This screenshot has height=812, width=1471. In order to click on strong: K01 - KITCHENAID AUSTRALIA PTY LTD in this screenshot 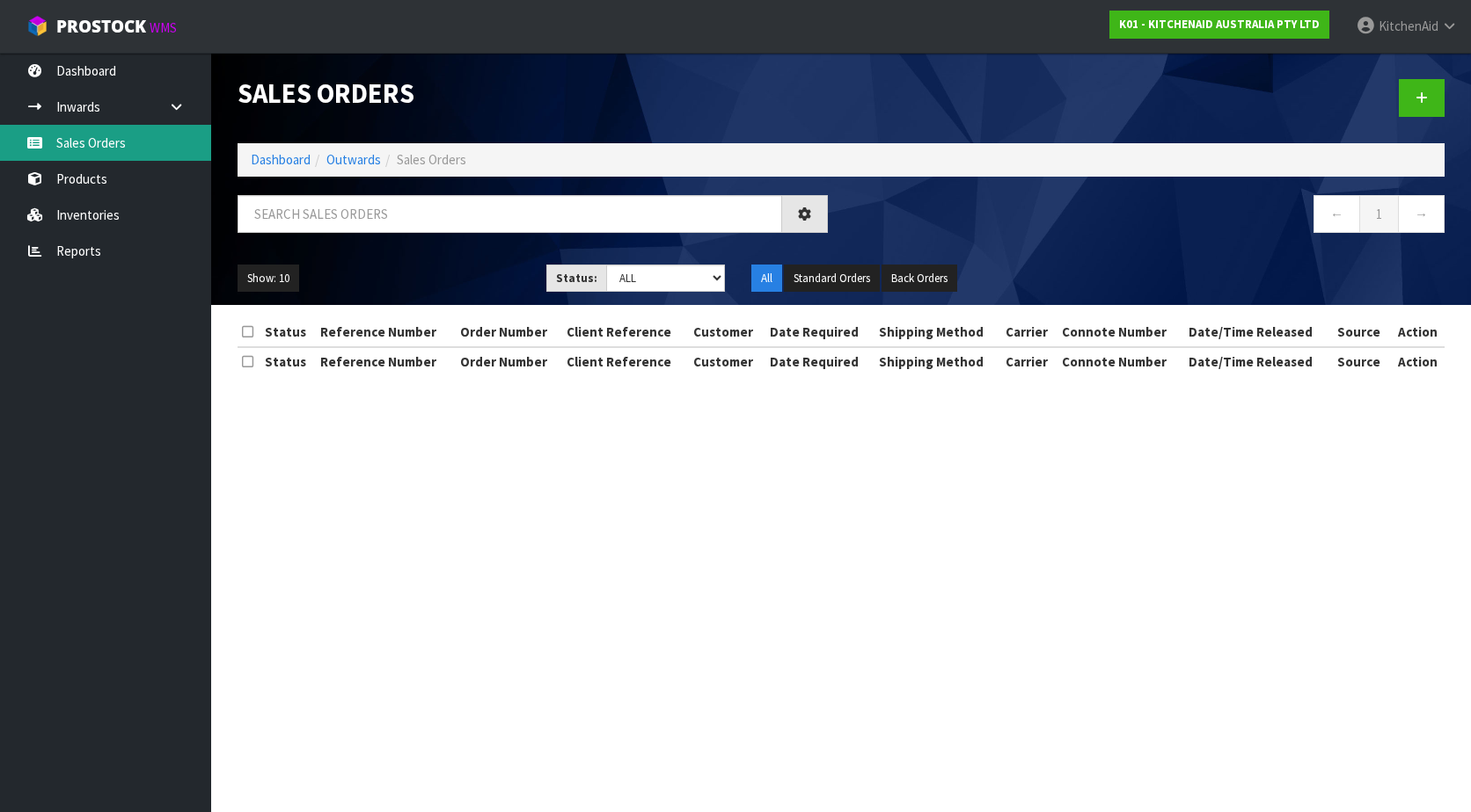, I will do `click(1219, 24)`.